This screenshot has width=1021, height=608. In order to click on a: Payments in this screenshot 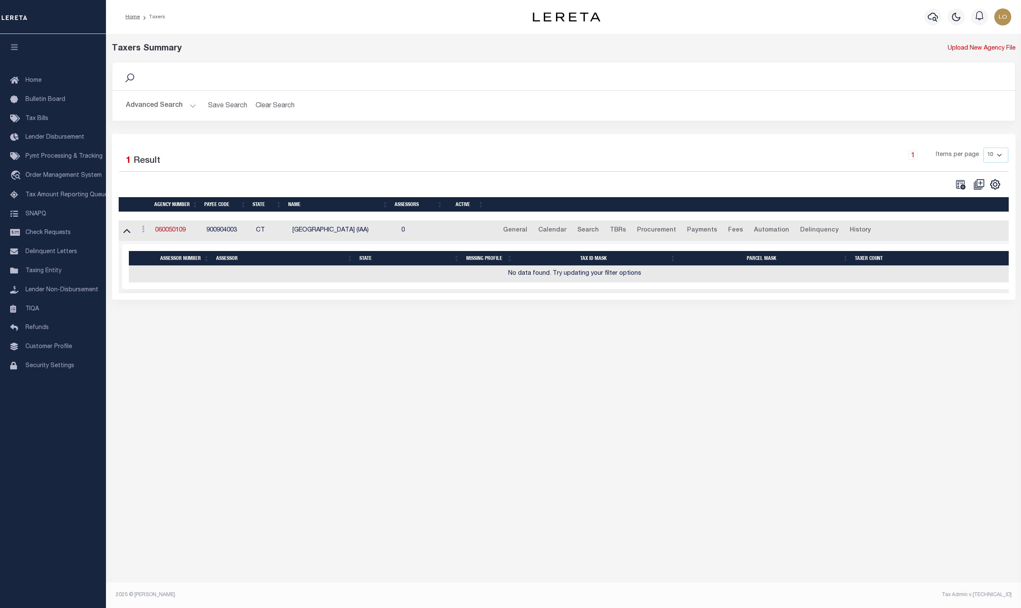, I will do `click(702, 230)`.